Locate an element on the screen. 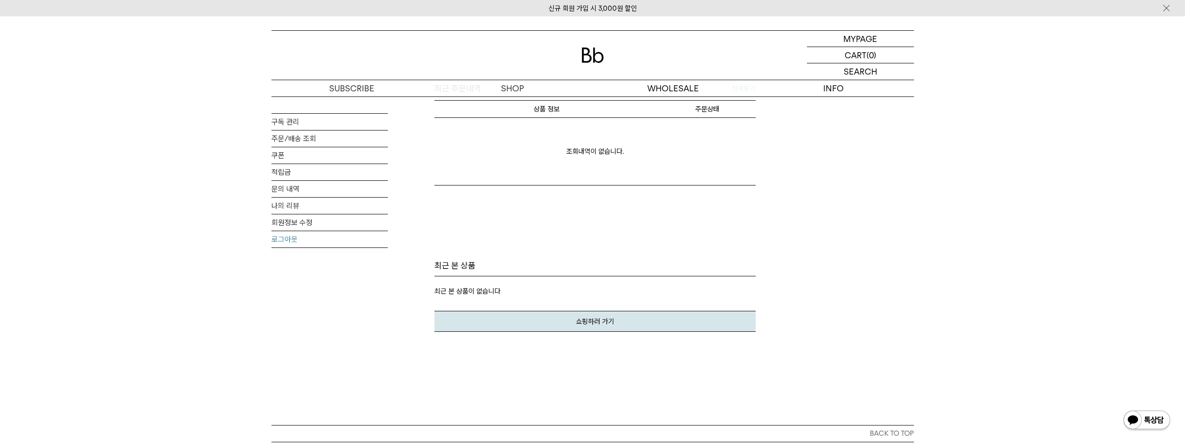  p: INFO is located at coordinates (834, 88).